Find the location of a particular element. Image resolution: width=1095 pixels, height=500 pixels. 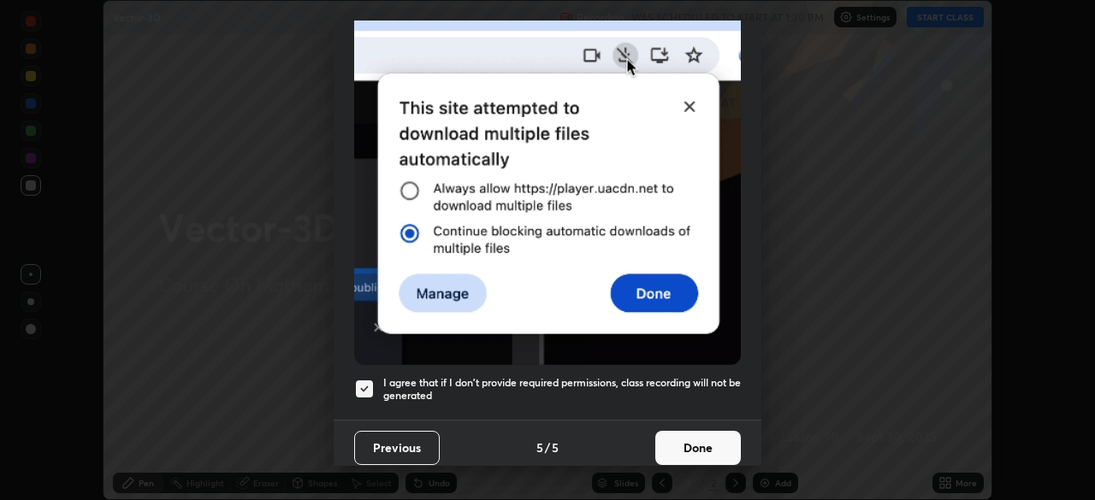

h5: I agree that if I don't provide required permissions, class recording will not be generated is located at coordinates (562, 389).